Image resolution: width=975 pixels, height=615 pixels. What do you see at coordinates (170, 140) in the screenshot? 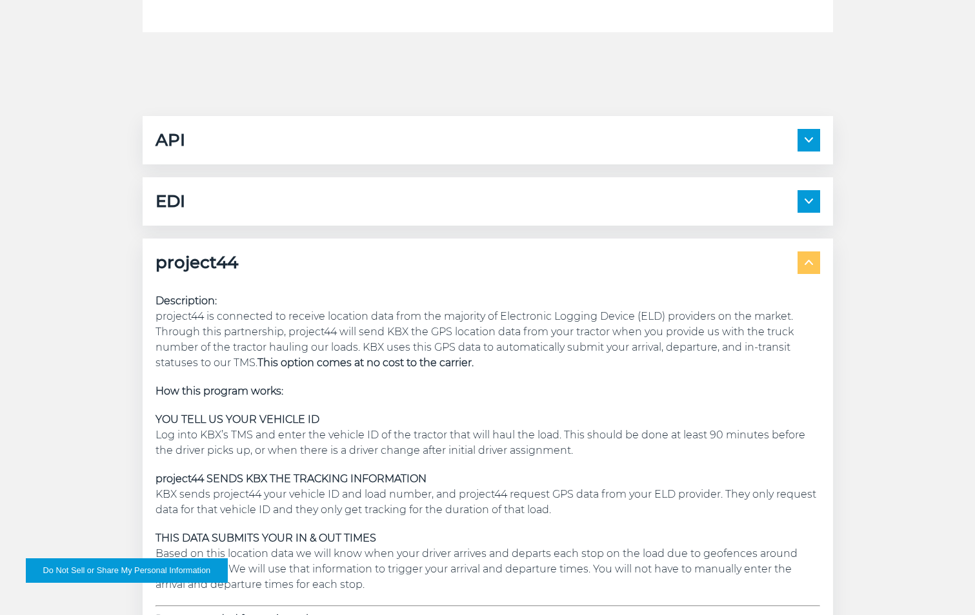
I see `h5: API` at bounding box center [170, 140].